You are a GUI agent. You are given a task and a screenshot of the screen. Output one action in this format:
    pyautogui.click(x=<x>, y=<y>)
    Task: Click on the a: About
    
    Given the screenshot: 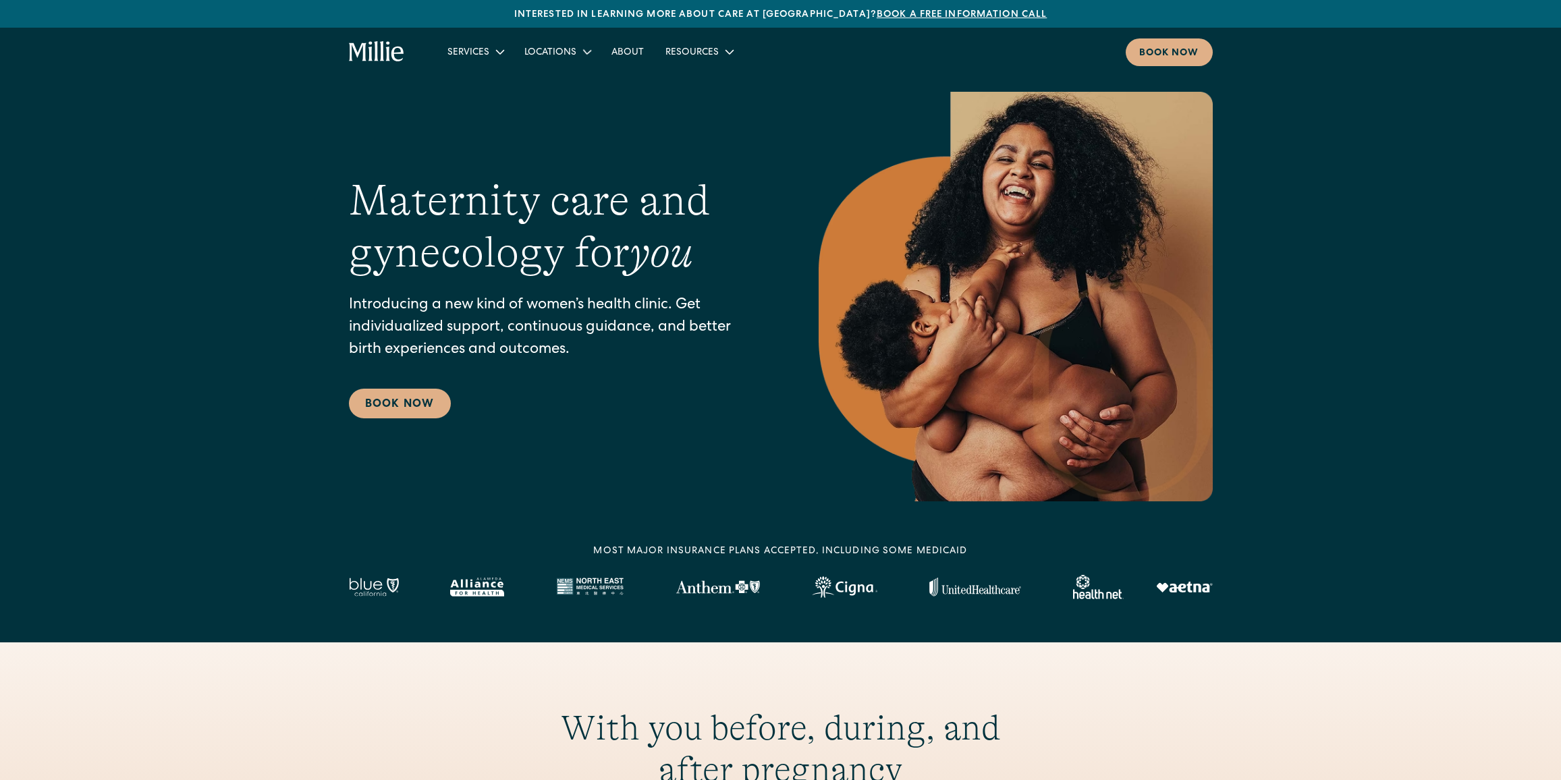 What is the action you would take?
    pyautogui.click(x=628, y=51)
    